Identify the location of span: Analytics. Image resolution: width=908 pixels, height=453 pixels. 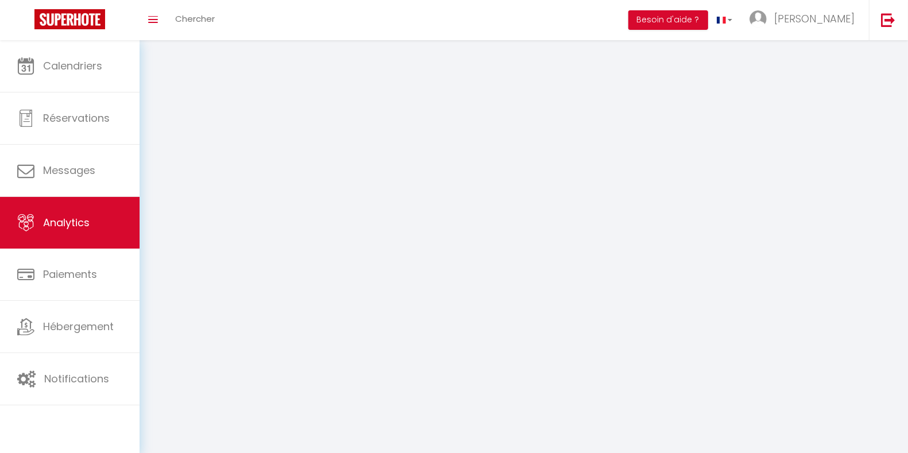
(66, 222).